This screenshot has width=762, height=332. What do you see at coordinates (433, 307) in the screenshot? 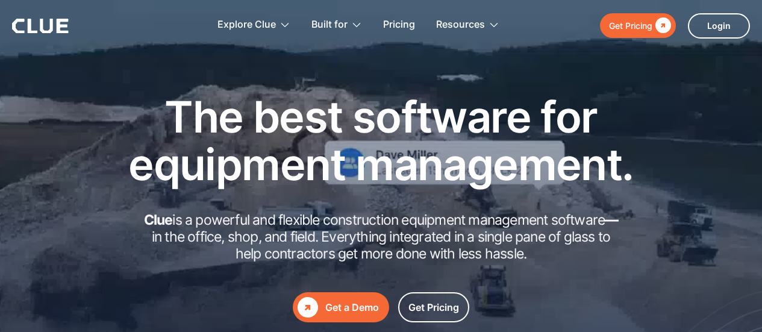
I see `a: Get Pricing` at bounding box center [433, 307].